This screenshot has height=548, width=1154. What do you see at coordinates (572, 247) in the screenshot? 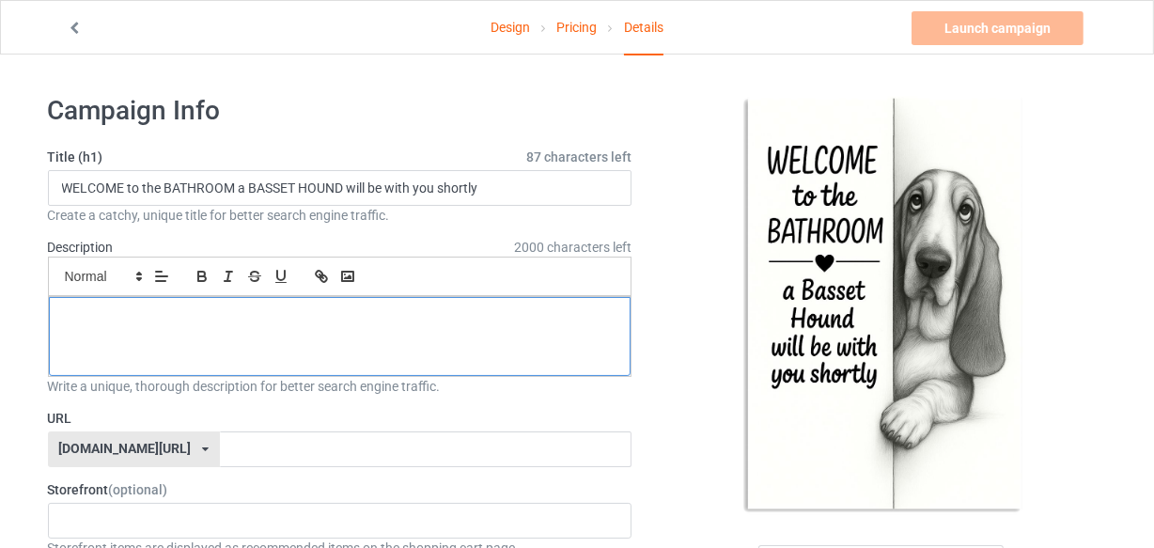
I see `span: 2000 characters left` at bounding box center [572, 247].